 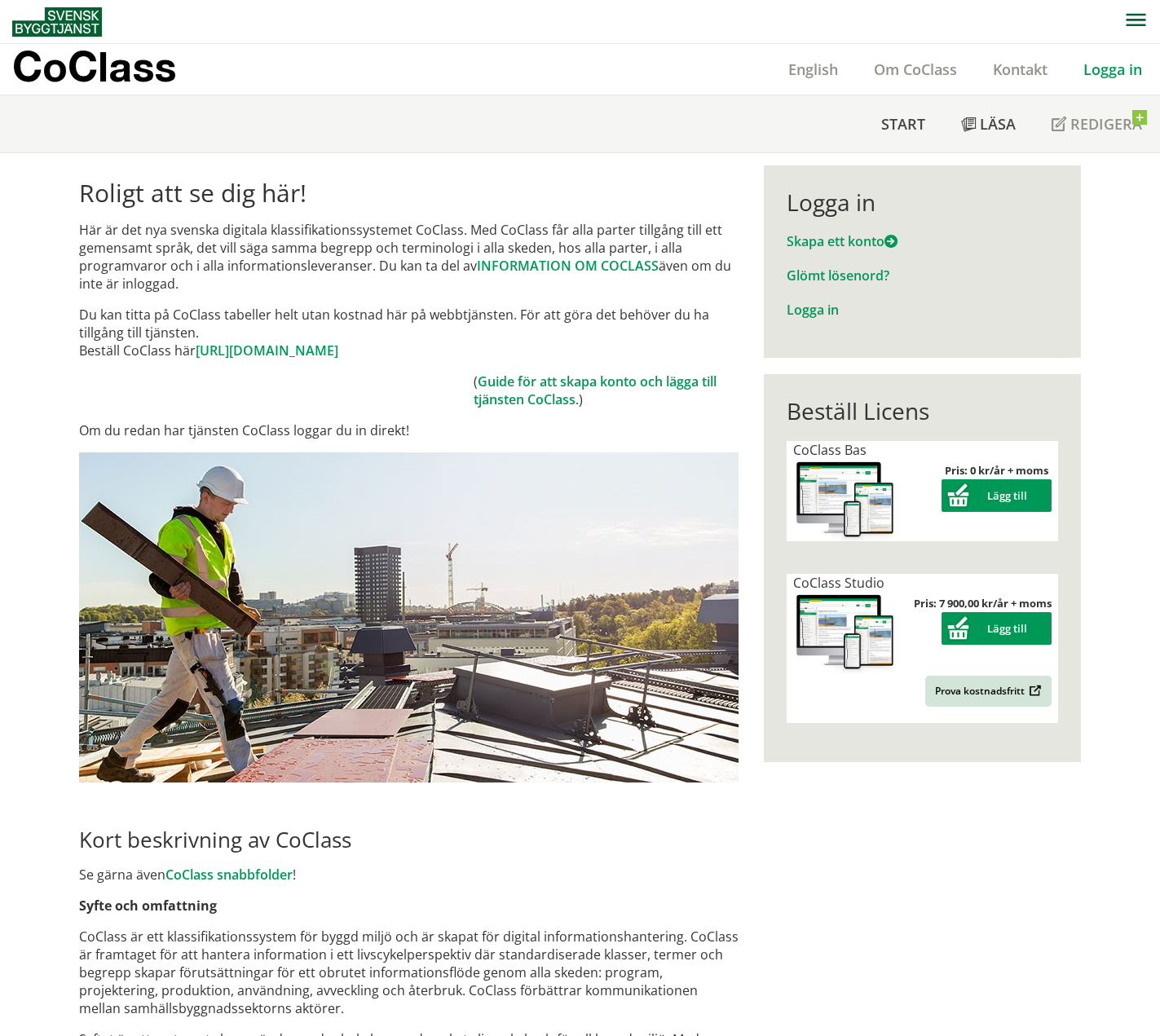 I want to click on p: Om du redan har tjänsten CoClass loggar du in direkt!, so click(x=409, y=431).